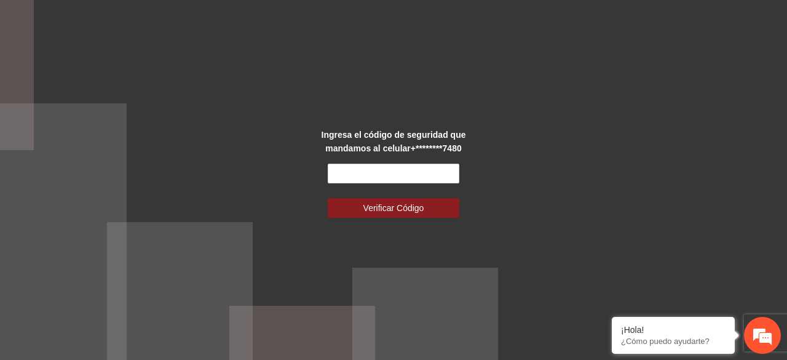 Image resolution: width=787 pixels, height=360 pixels. Describe the element at coordinates (135, 71) in the screenshot. I see `div: Chatee con nosotros ahora` at that location.